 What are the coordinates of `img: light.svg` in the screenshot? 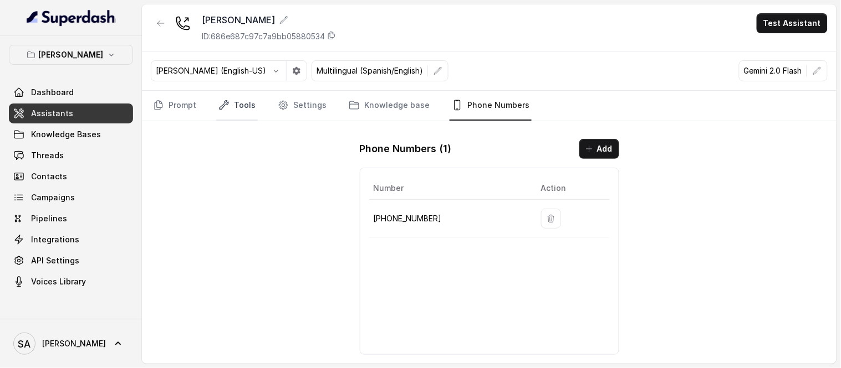 It's located at (71, 18).